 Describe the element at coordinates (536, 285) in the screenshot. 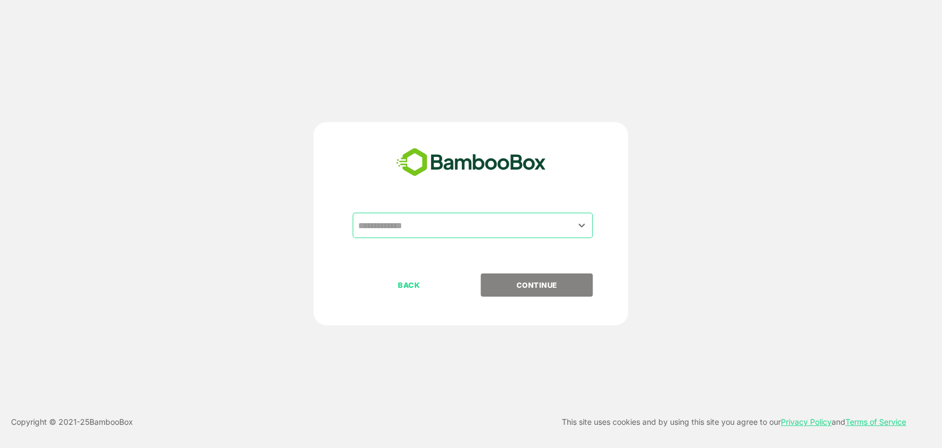

I see `button: CONTINUE` at that location.